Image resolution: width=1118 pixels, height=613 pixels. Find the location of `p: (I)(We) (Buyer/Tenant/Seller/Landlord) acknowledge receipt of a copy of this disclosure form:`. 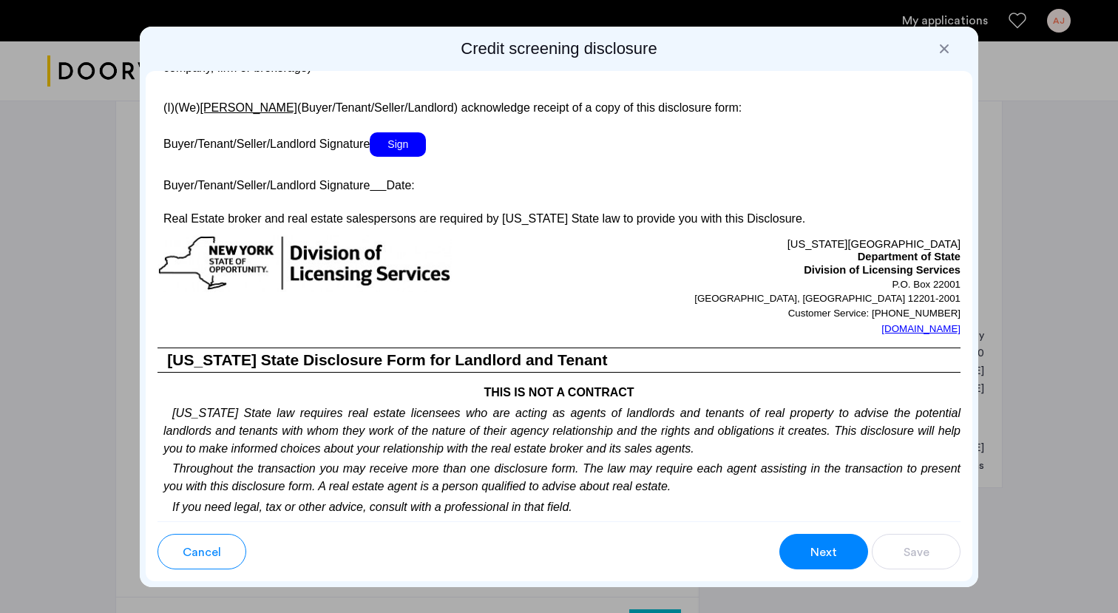

p: (I)(We) (Buyer/Tenant/Seller/Landlord) acknowledge receipt of a copy of this disclosure form: is located at coordinates (559, 104).